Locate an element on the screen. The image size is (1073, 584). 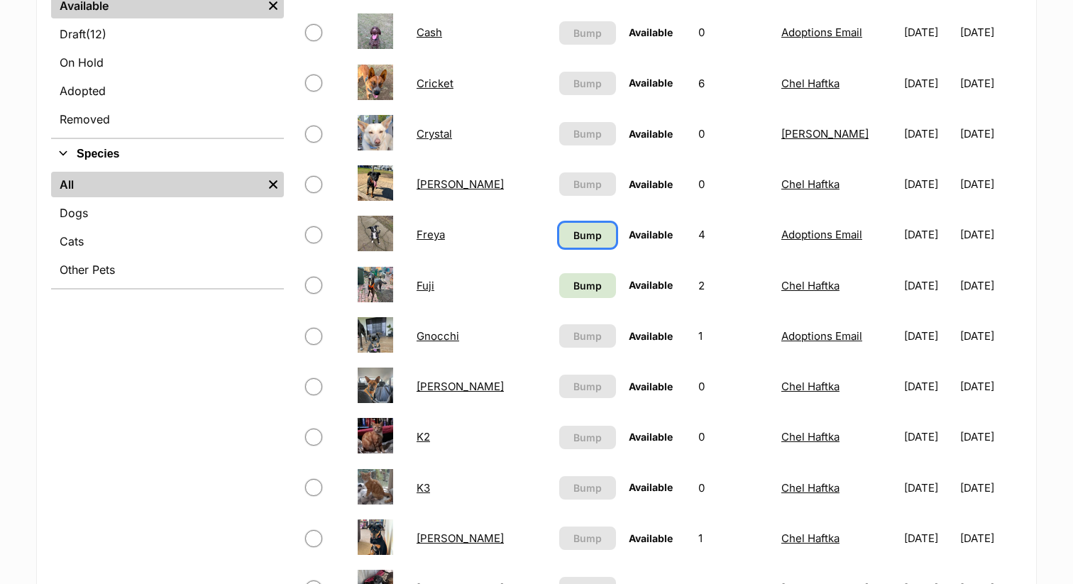
button: Species is located at coordinates (167, 154).